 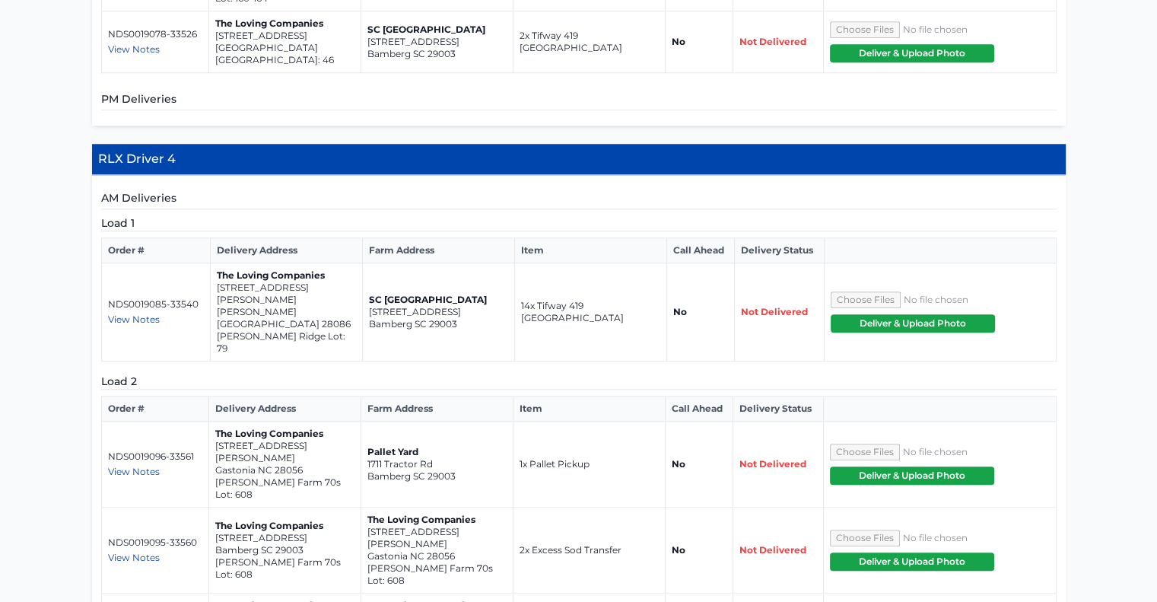 What do you see at coordinates (155, 542) in the screenshot?
I see `p: NDS0019095-33560` at bounding box center [155, 542].